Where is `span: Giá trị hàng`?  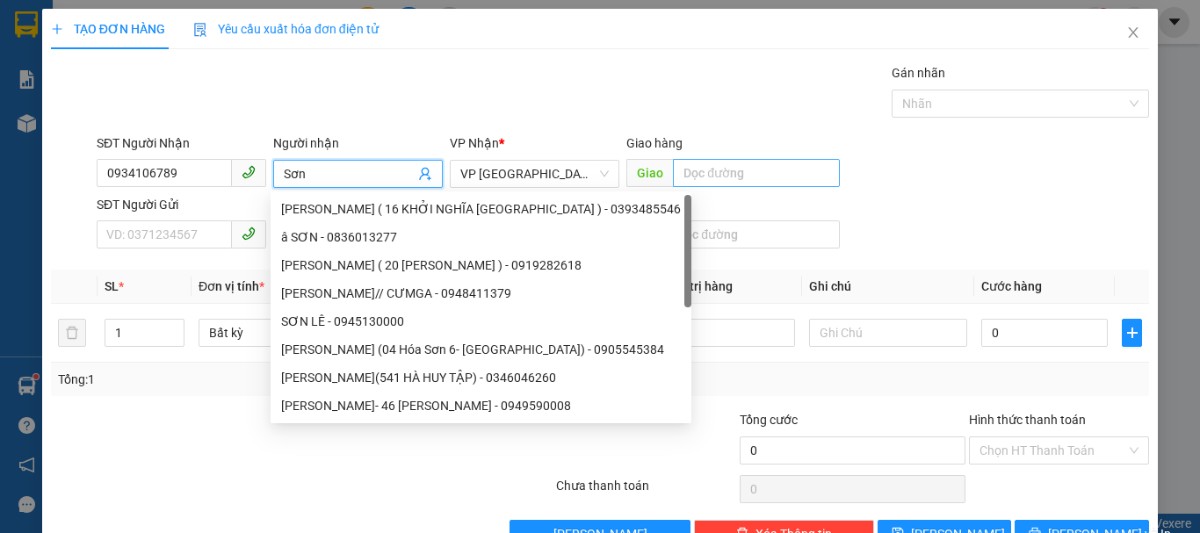 span: Giá trị hàng is located at coordinates (700, 286).